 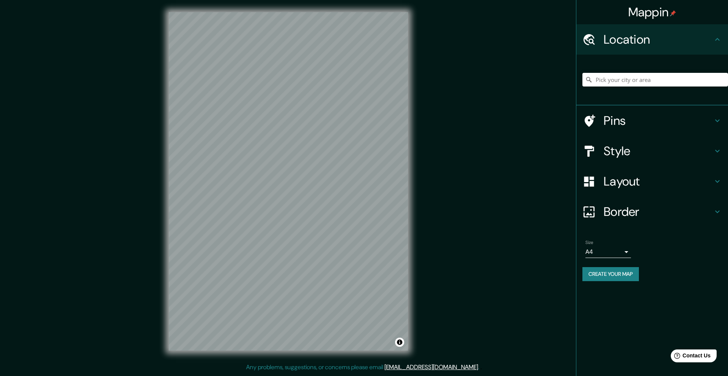 What do you see at coordinates (658, 211) in the screenshot?
I see `h4: Border` at bounding box center [658, 211].